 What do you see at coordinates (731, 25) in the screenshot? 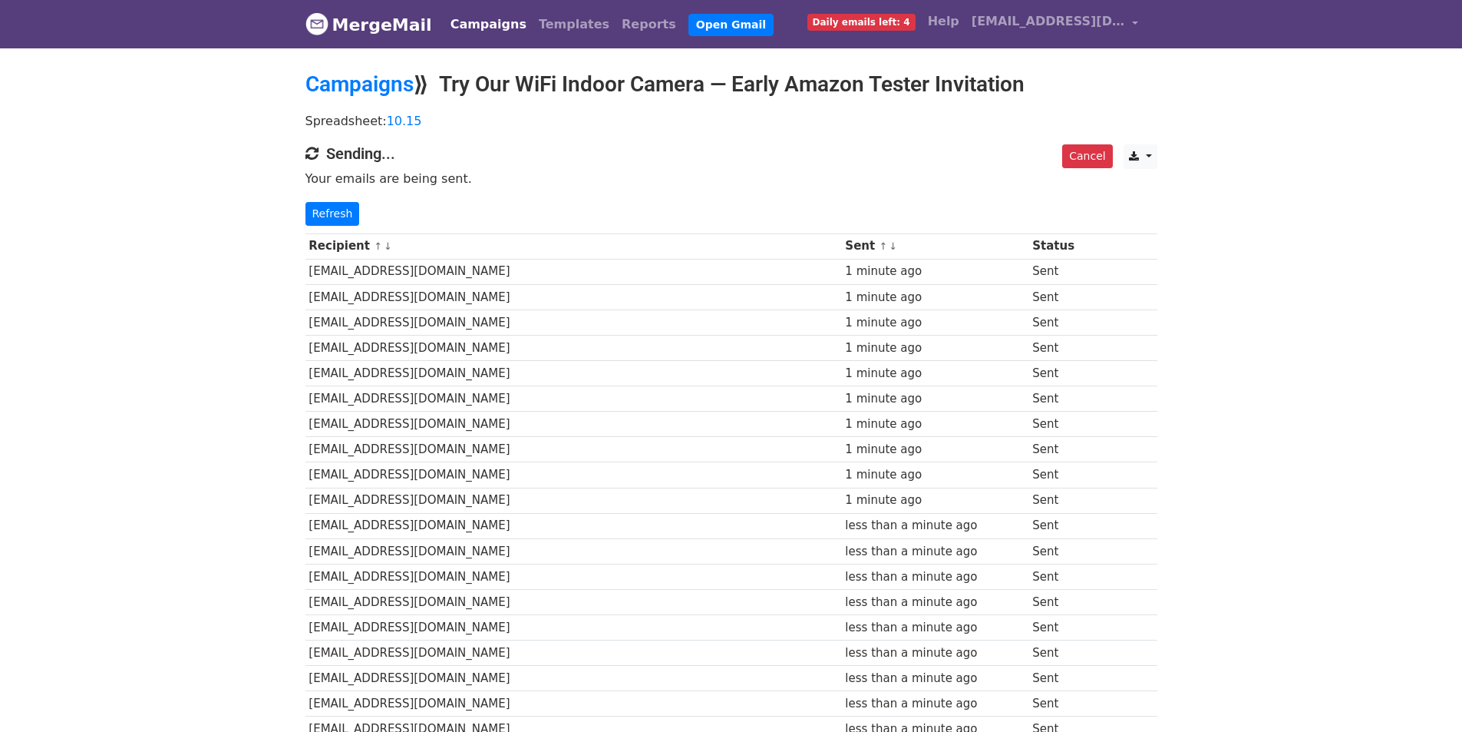
I see `a: Open Gmail` at bounding box center [731, 25].